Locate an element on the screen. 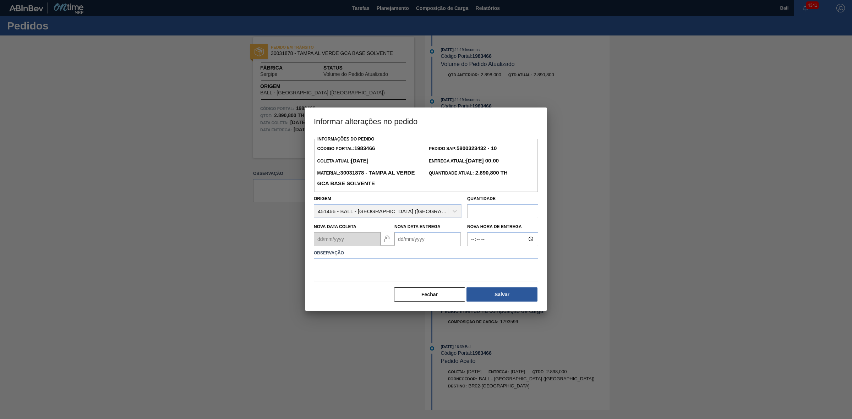 The width and height of the screenshot is (852, 419). span: Coleta Atual: is located at coordinates (343, 161).